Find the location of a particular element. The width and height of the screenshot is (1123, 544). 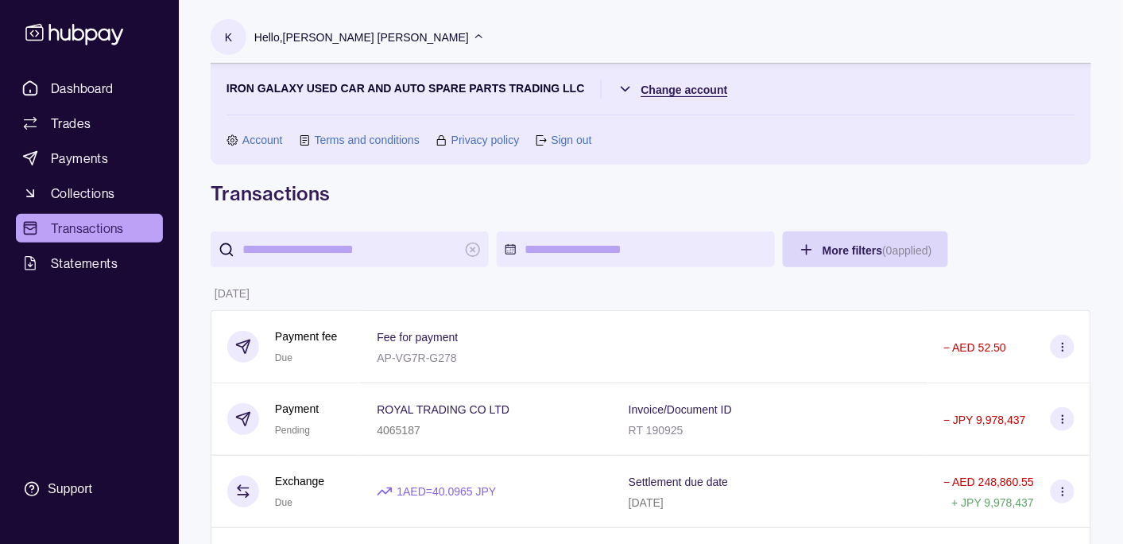

span: Trades is located at coordinates (71, 123).